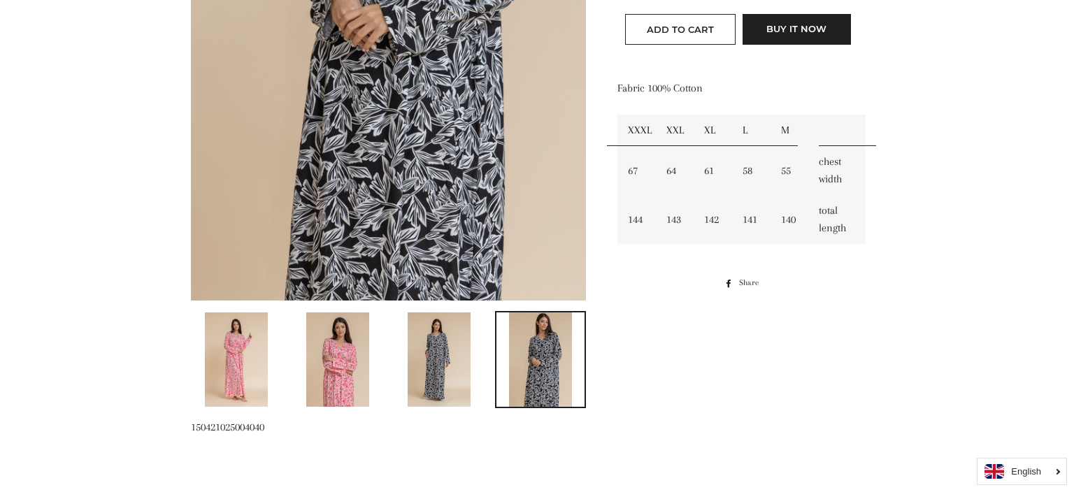  What do you see at coordinates (1022, 471) in the screenshot?
I see `a: English` at bounding box center [1022, 471].